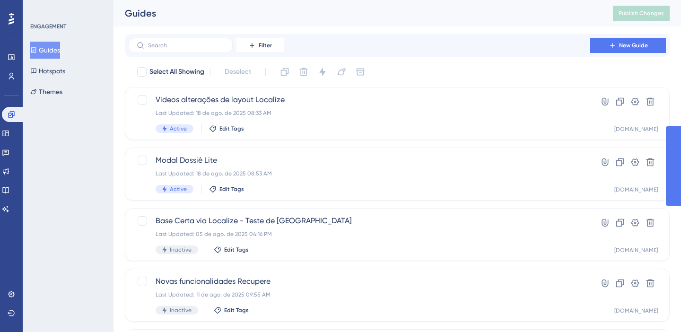 The width and height of the screenshot is (681, 332). I want to click on span: Novas funcionalidades Recupere, so click(360, 282).